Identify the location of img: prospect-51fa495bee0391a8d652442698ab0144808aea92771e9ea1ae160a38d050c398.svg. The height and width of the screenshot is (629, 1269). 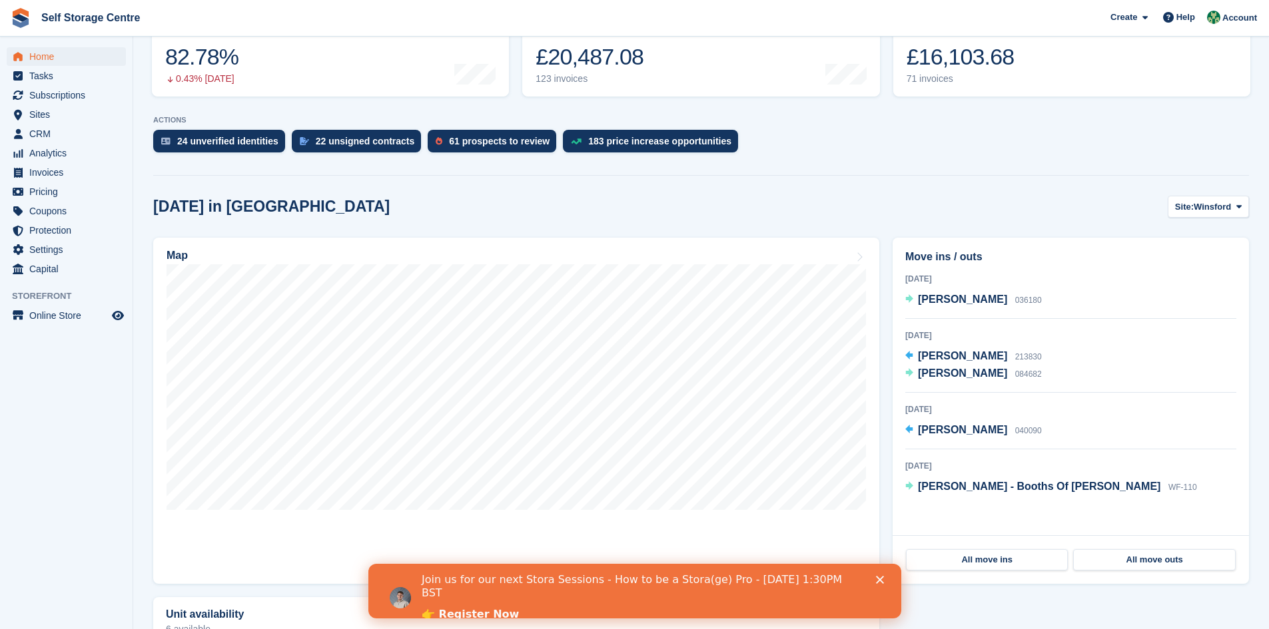
(439, 141).